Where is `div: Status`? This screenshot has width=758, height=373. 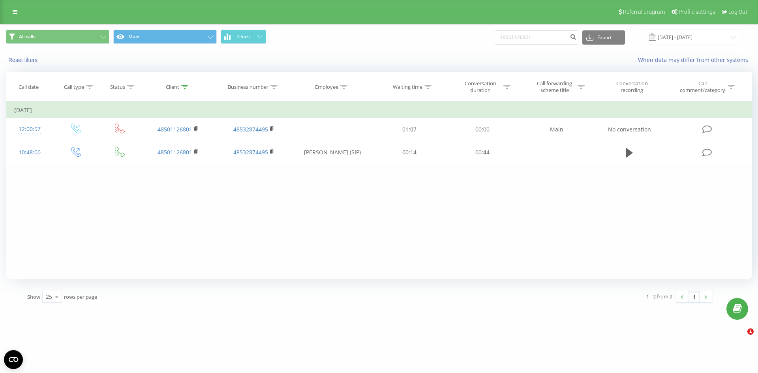
div: Status is located at coordinates (118, 87).